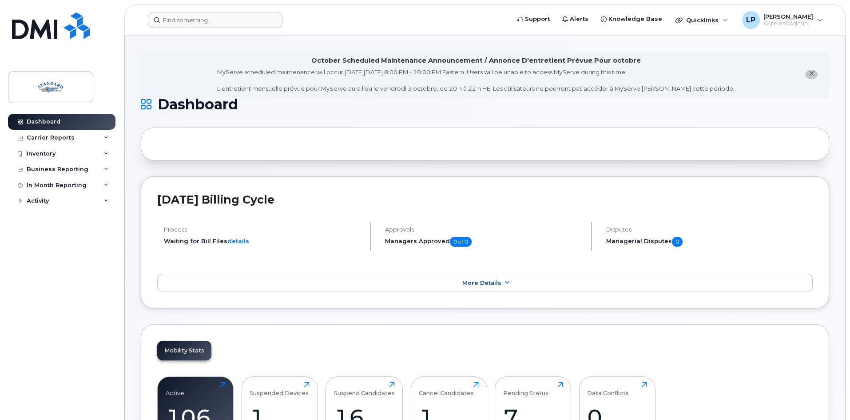 This screenshot has height=420, width=850. I want to click on div: Pending Status, so click(526, 389).